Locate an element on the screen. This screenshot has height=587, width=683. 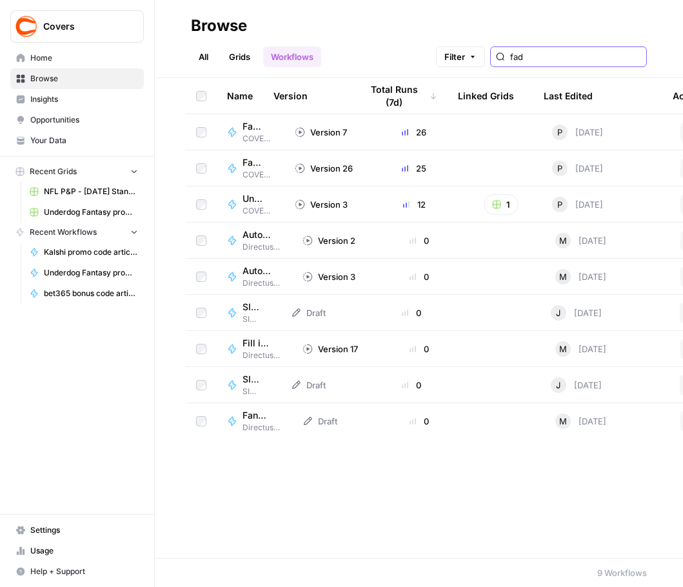
button: Recent Grids is located at coordinates (77, 172).